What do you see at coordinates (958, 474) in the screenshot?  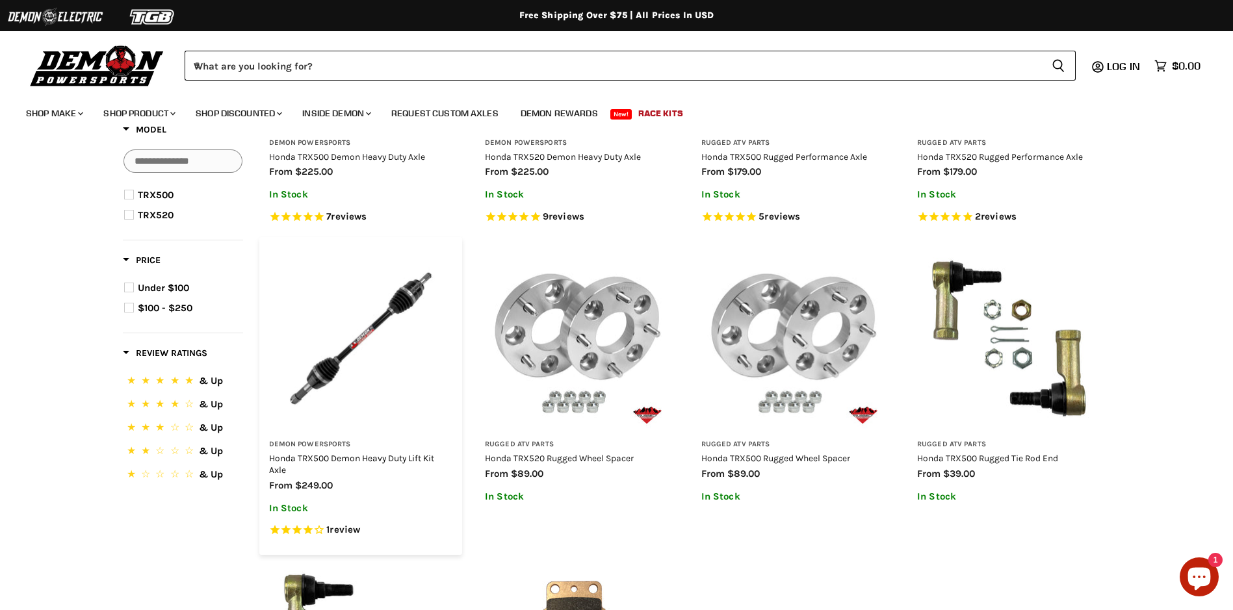 I see `span: $39.00` at bounding box center [958, 474].